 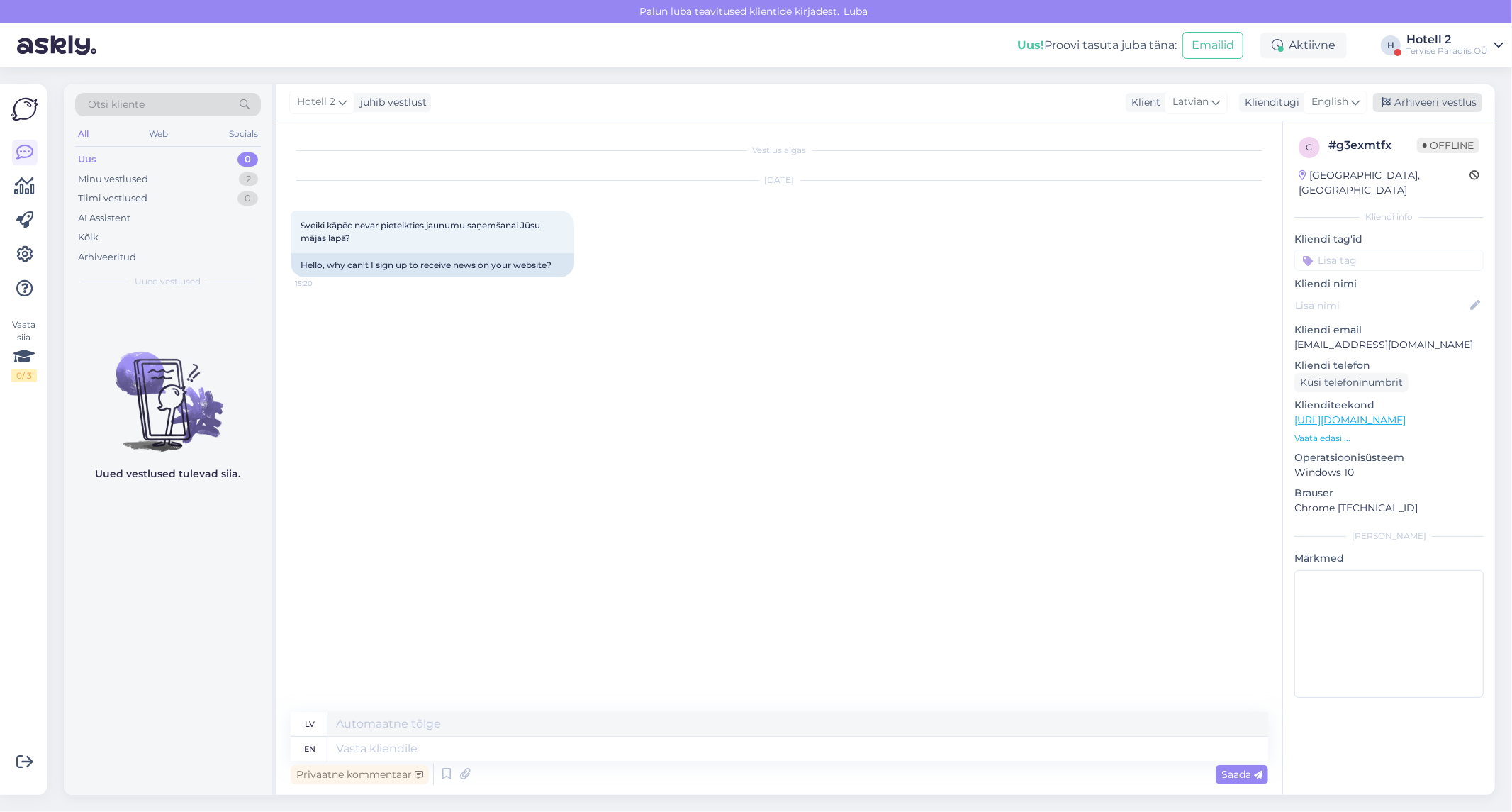 What do you see at coordinates (88, 237) in the screenshot?
I see `div: Kõik` at bounding box center [88, 237].